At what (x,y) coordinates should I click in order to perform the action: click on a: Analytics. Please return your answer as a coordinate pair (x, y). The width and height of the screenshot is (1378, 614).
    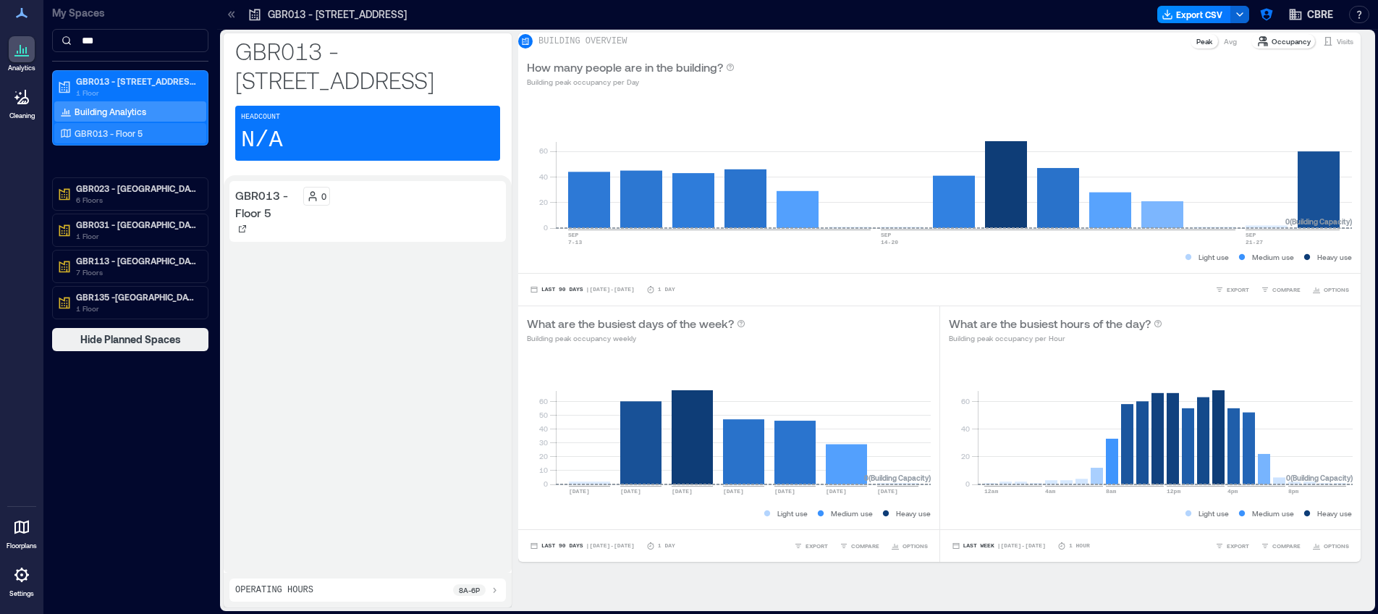
    Looking at the image, I should click on (22, 54).